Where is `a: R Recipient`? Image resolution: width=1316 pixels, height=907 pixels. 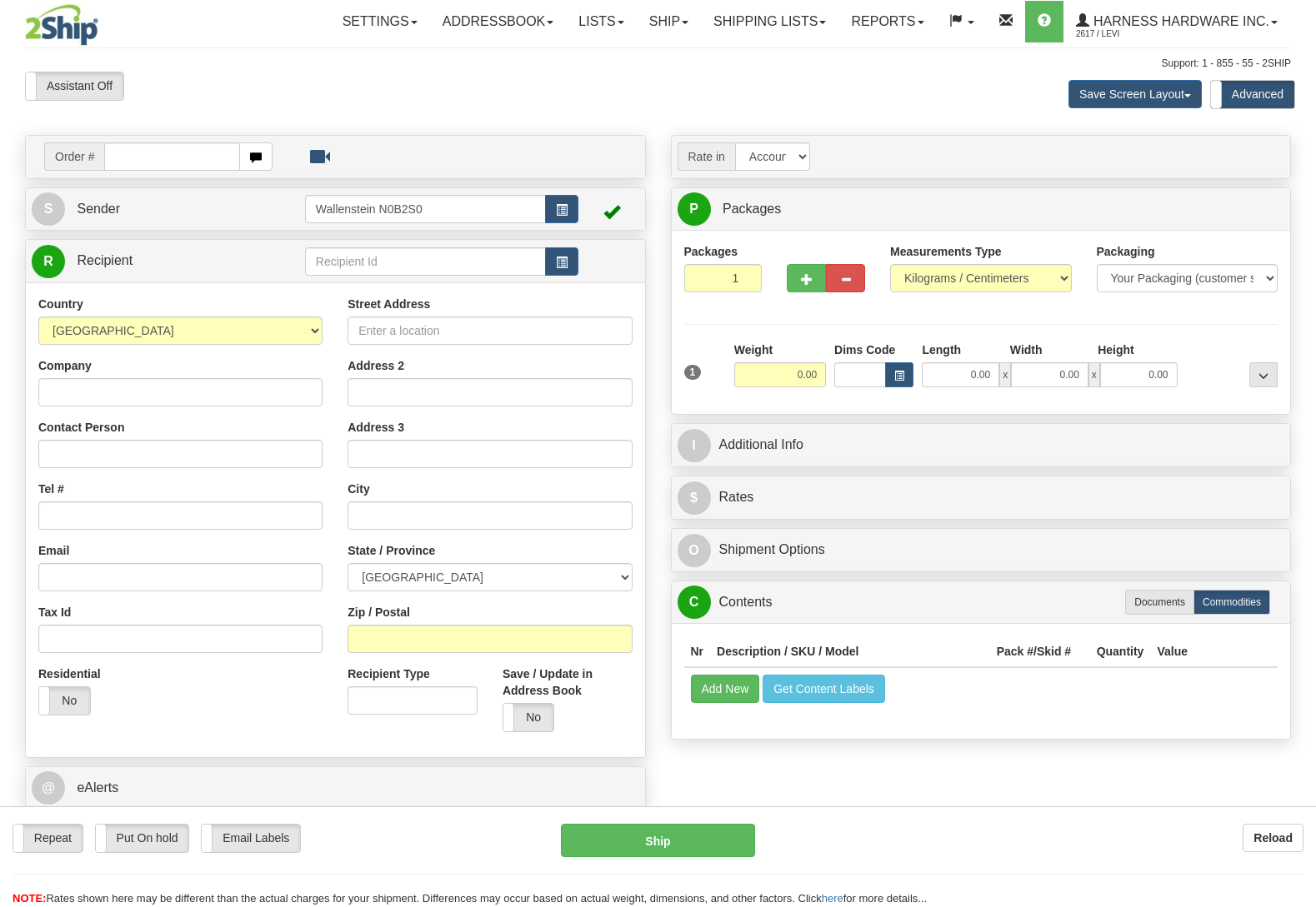
a: R Recipient is located at coordinates (152, 261).